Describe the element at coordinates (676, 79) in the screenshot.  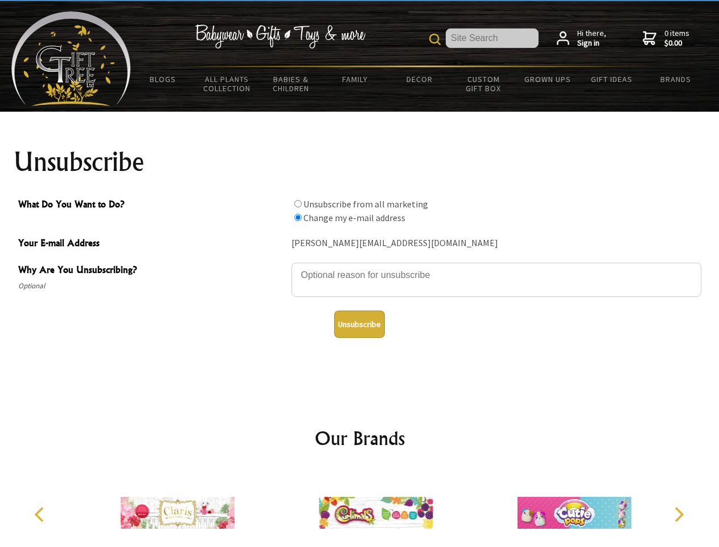
I see `a: Brands` at that location.